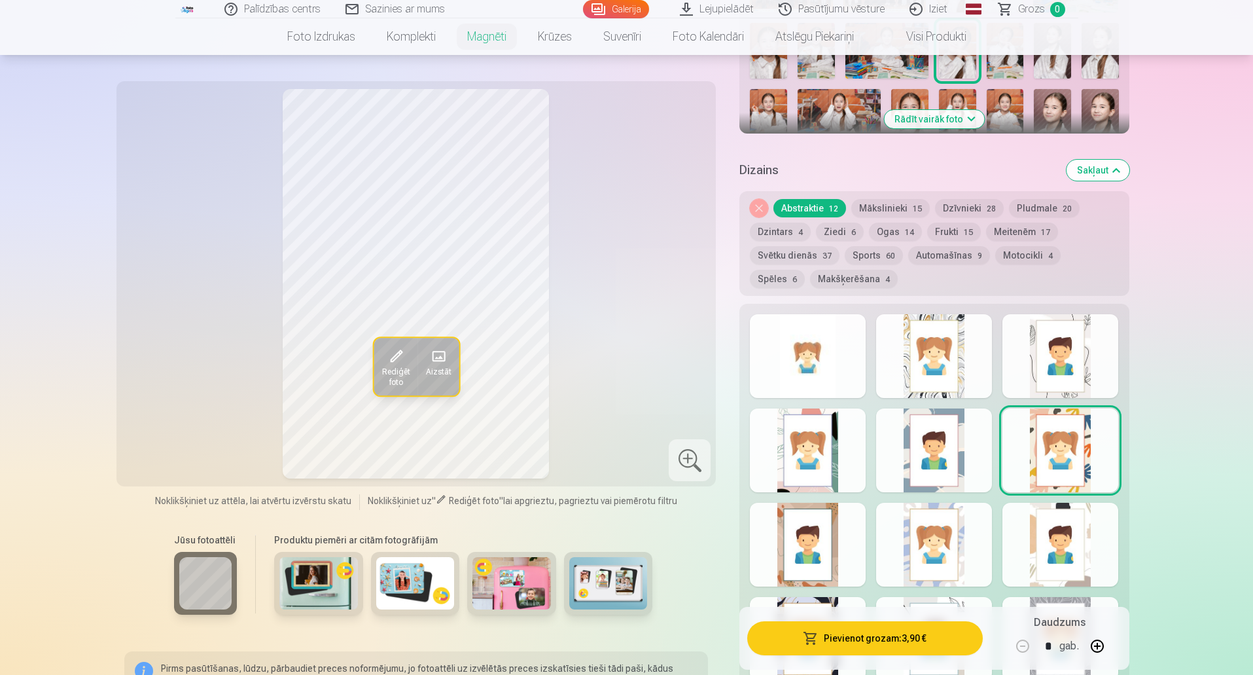 The width and height of the screenshot is (1253, 675). Describe the element at coordinates (321, 37) in the screenshot. I see `a: Foto izdrukas` at that location.